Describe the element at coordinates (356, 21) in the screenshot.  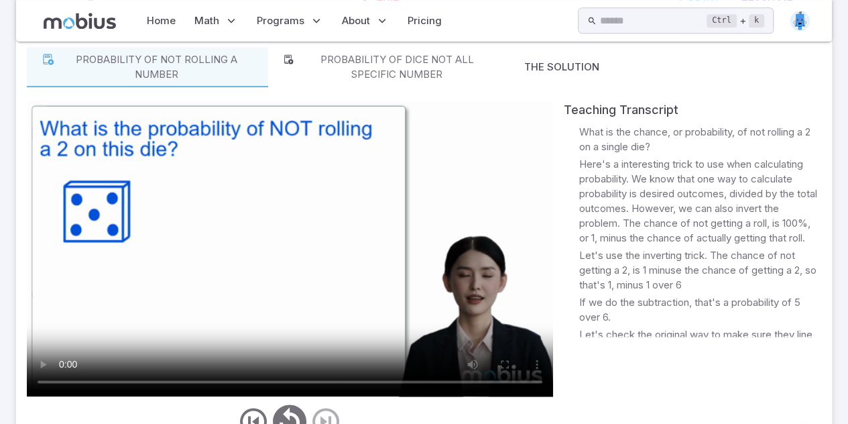
I see `span: About` at that location.